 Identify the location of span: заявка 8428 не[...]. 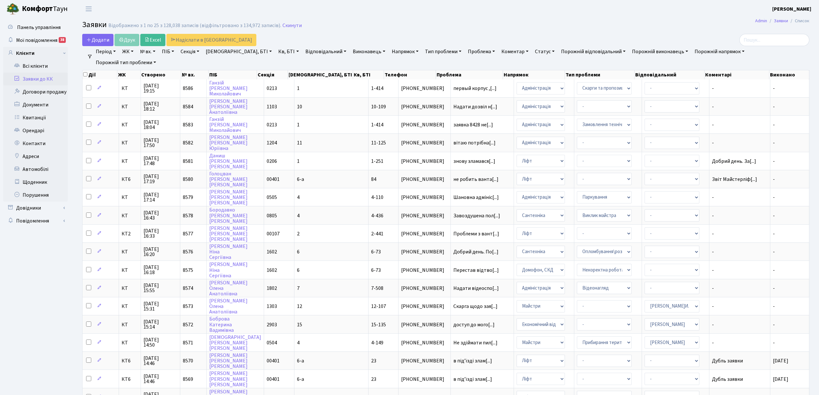
(473, 125).